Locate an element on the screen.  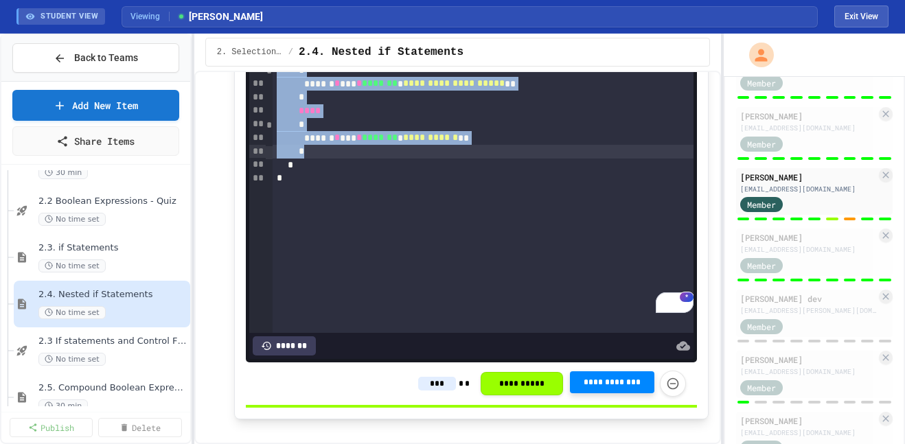
span: 2.3 If statements and Control Flow - Quiz is located at coordinates (113, 341).